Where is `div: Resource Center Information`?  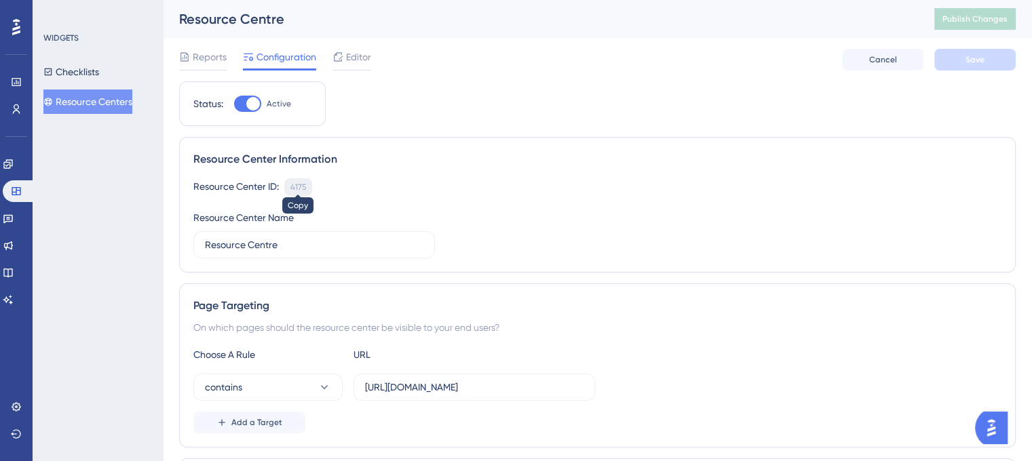 div: Resource Center Information is located at coordinates (597, 159).